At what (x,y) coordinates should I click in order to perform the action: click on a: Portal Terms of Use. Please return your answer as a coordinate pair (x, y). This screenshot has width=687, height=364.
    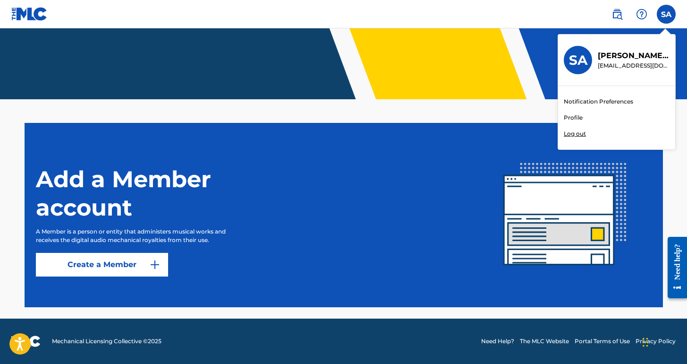
    Looking at the image, I should click on (602, 341).